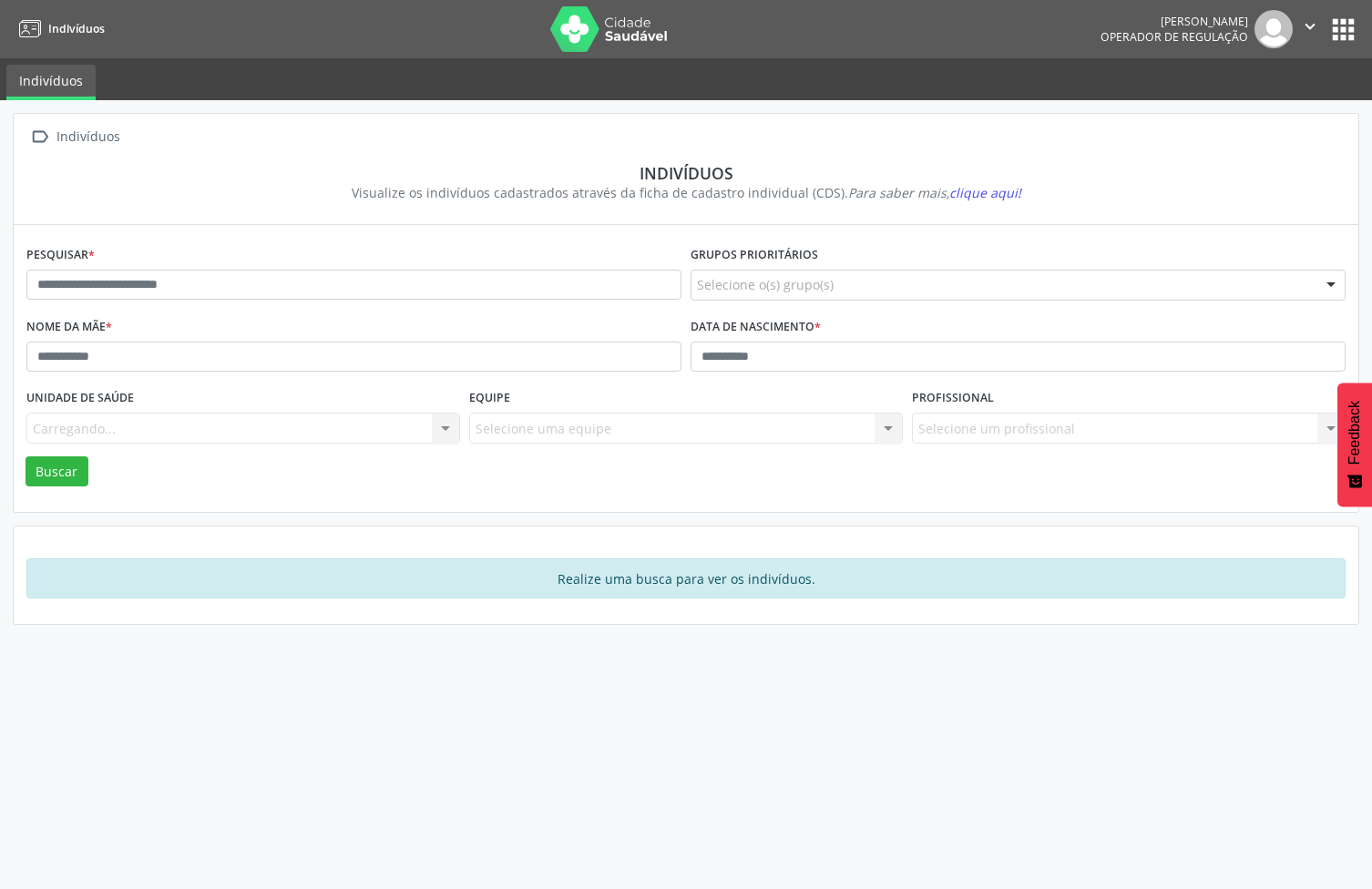  I want to click on div: Realize uma busca para ver os indivíduos., so click(686, 578).